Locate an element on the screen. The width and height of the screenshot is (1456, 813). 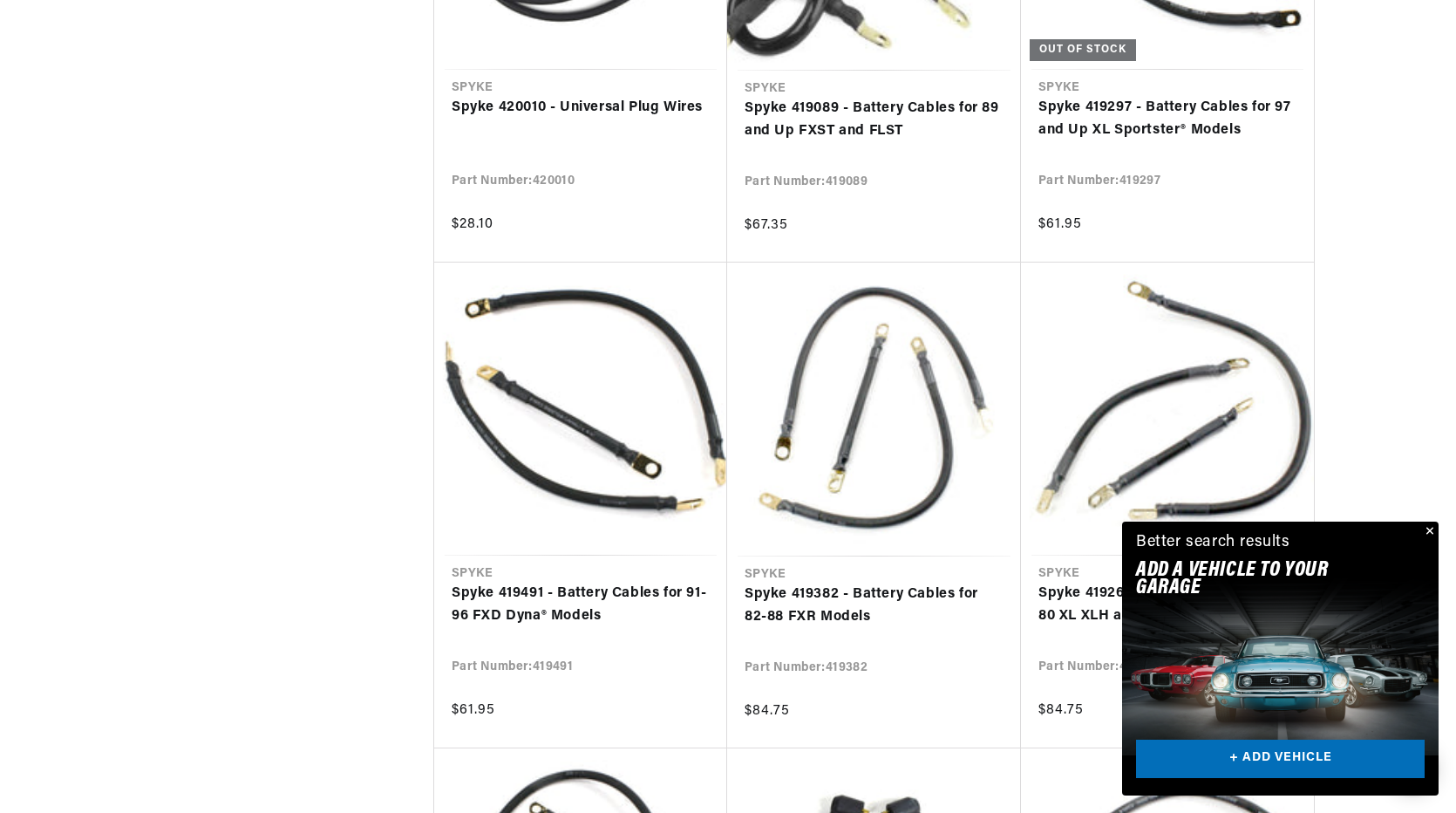
a: Spyke 419382 - Battery Cables for 82-88 FXR Models is located at coordinates (873, 606).